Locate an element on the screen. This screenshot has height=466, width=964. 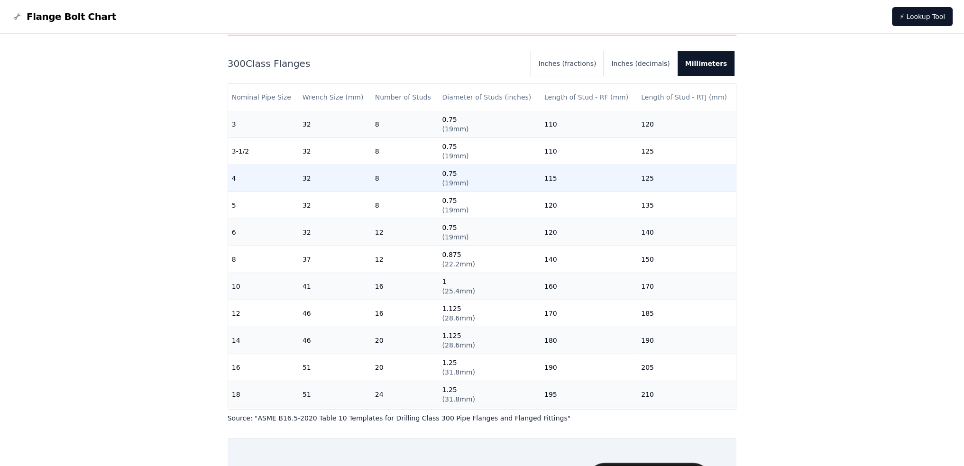
td: 220 is located at coordinates (687, 421).